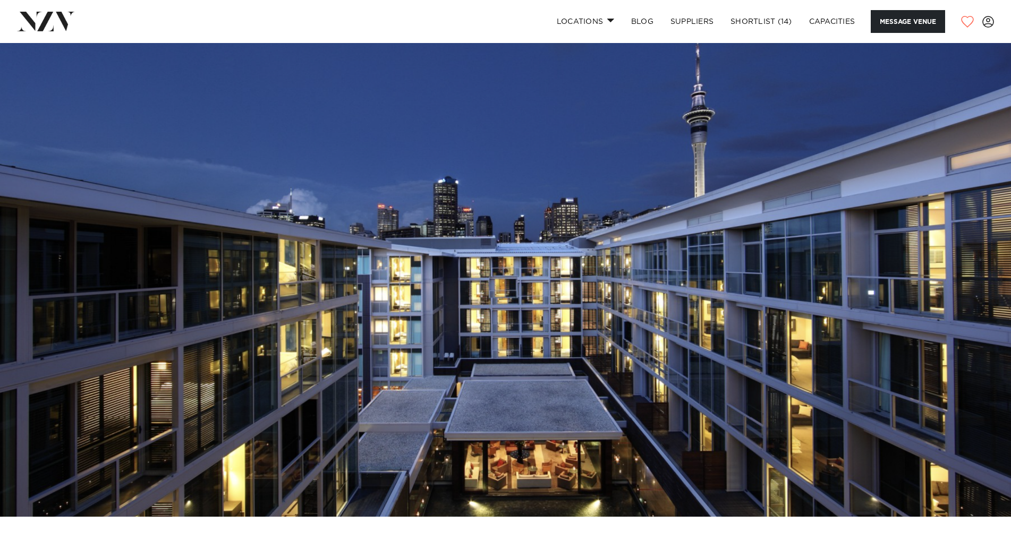  What do you see at coordinates (832, 21) in the screenshot?
I see `a: Capacities` at bounding box center [832, 21].